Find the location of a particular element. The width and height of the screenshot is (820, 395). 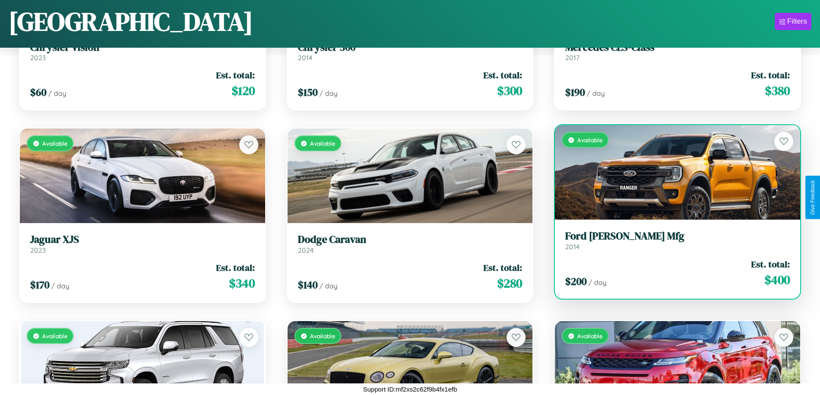

span: $ 280 is located at coordinates (510, 284).